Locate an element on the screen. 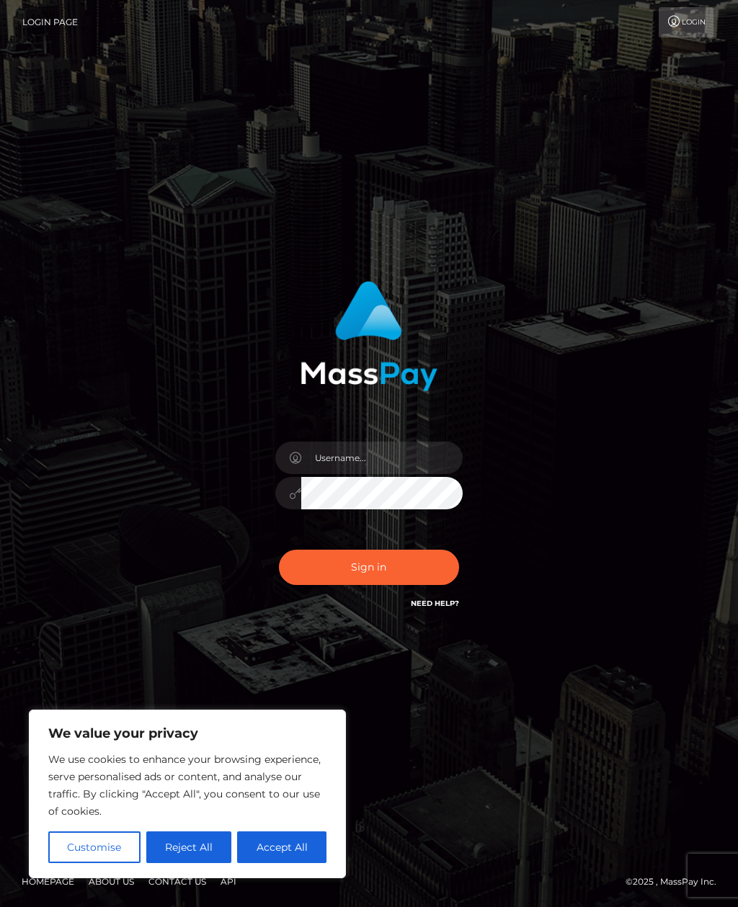 This screenshot has height=907, width=738. input: Username... is located at coordinates (382, 457).